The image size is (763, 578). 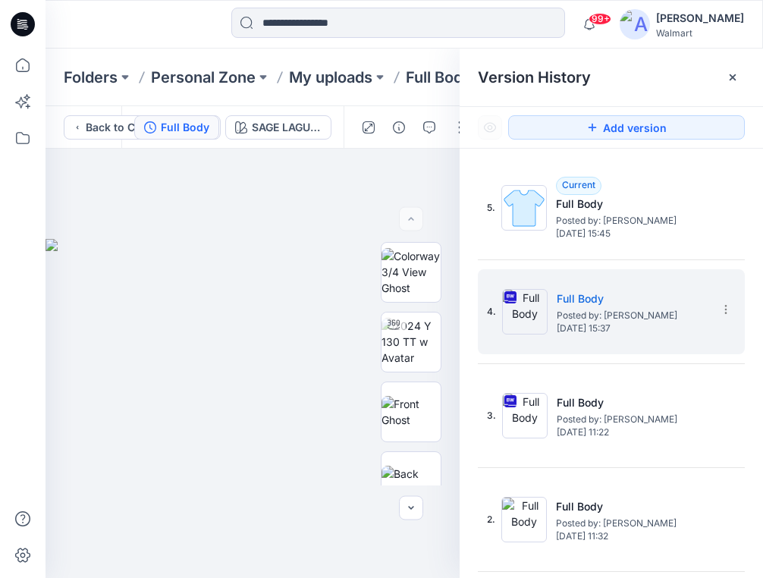 What do you see at coordinates (185, 127) in the screenshot?
I see `div: Full Body` at bounding box center [185, 127].